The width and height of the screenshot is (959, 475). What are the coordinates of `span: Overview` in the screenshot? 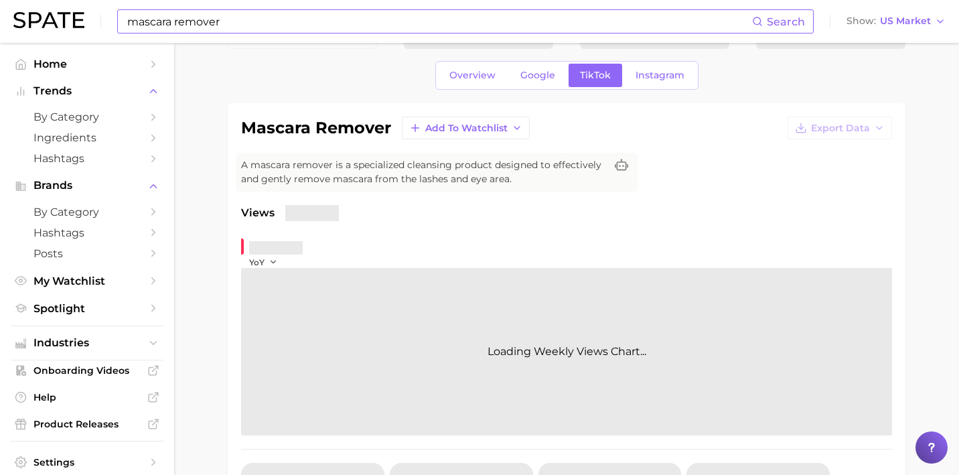 It's located at (472, 75).